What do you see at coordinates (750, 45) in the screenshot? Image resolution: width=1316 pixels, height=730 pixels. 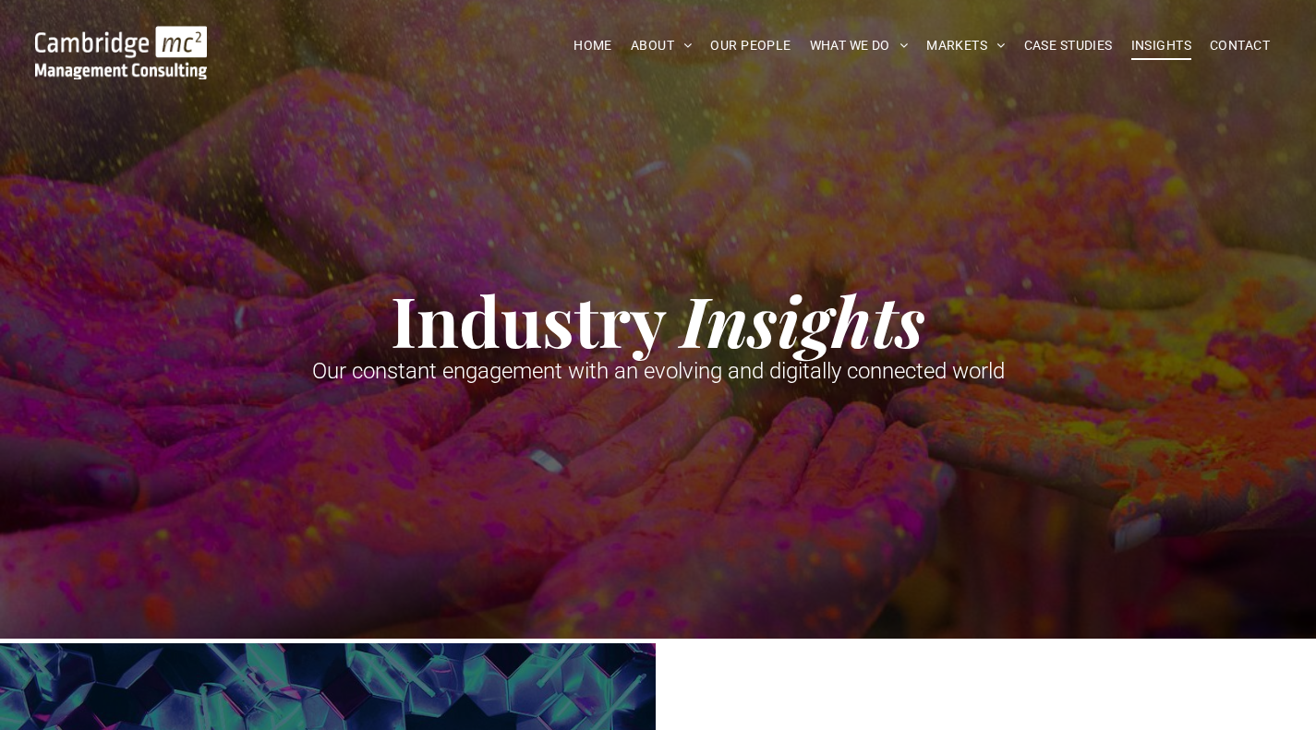 I see `a: OUR PEOPLE` at bounding box center [750, 45].